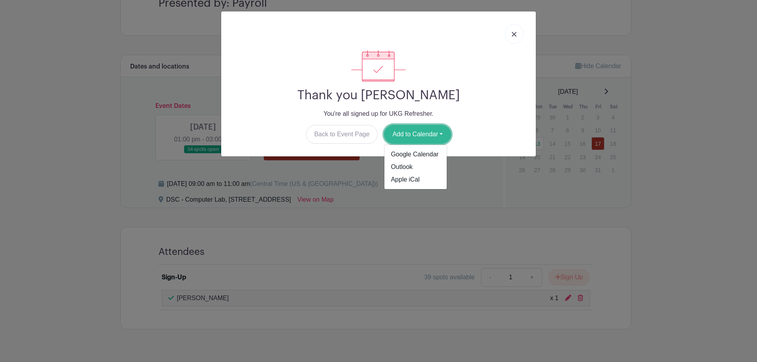  Describe the element at coordinates (416, 155) in the screenshot. I see `a: Google Calendar` at that location.